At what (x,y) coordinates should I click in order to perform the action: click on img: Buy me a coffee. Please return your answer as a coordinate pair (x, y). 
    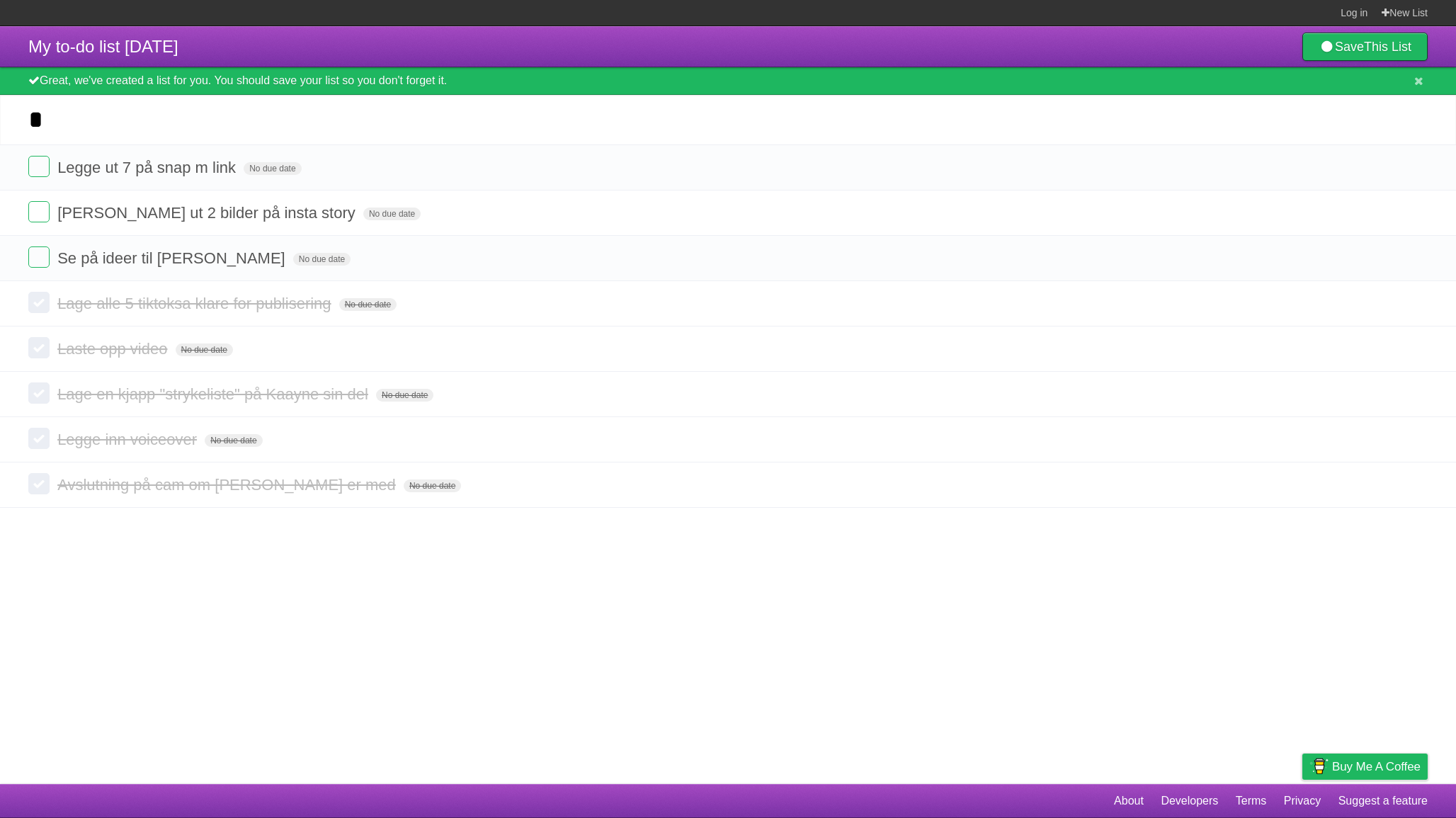
    Looking at the image, I should click on (1318, 766).